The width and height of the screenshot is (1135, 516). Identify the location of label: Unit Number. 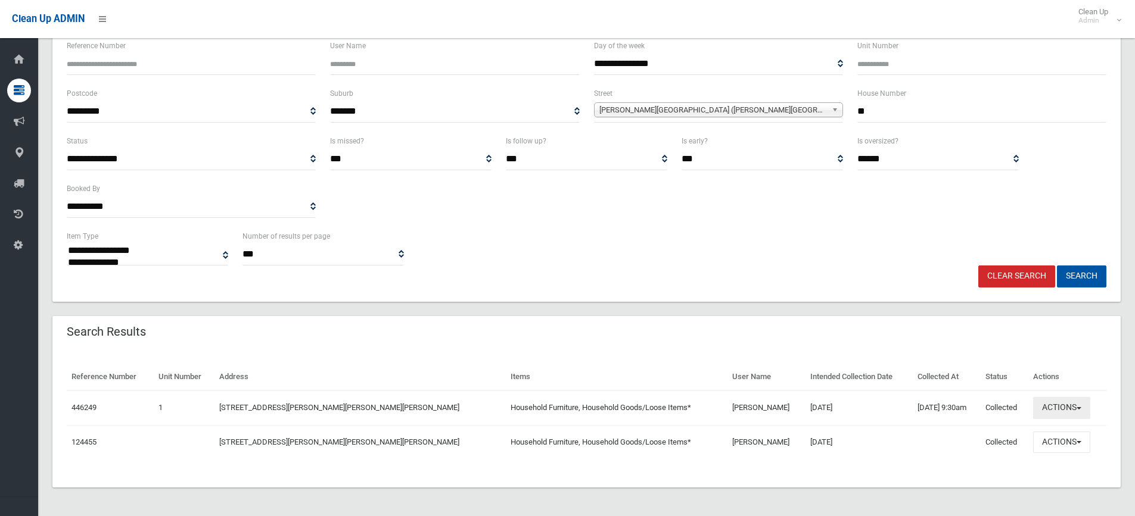
(877, 46).